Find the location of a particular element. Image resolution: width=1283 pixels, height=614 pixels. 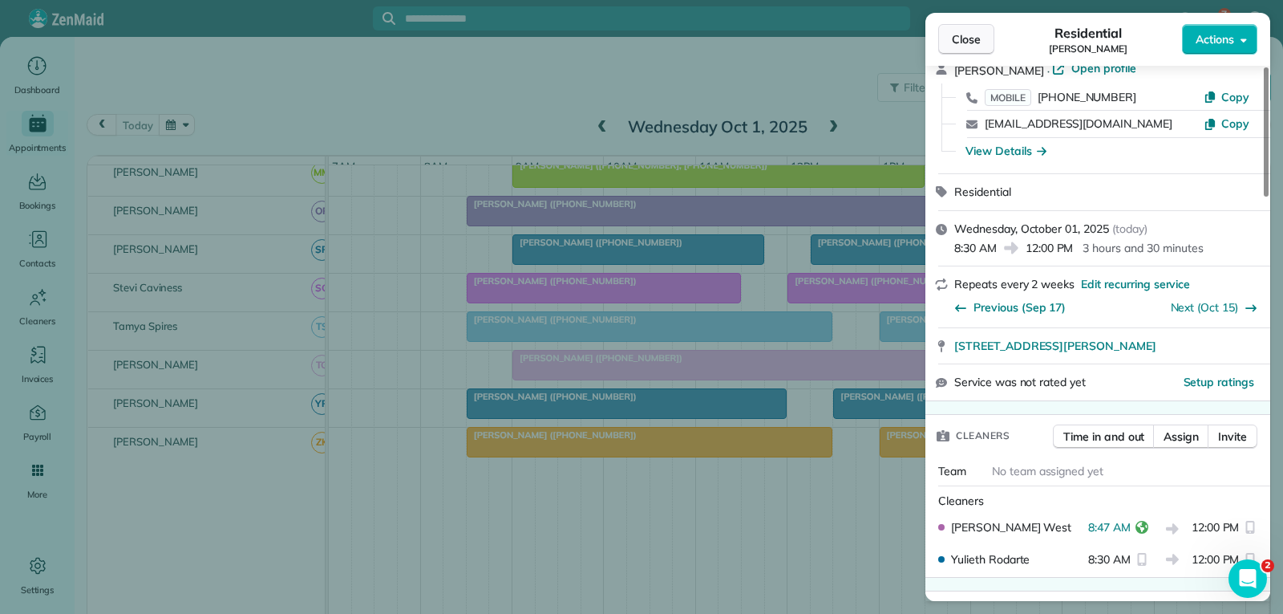

a: Next (Oct 15) is located at coordinates (1205, 307).